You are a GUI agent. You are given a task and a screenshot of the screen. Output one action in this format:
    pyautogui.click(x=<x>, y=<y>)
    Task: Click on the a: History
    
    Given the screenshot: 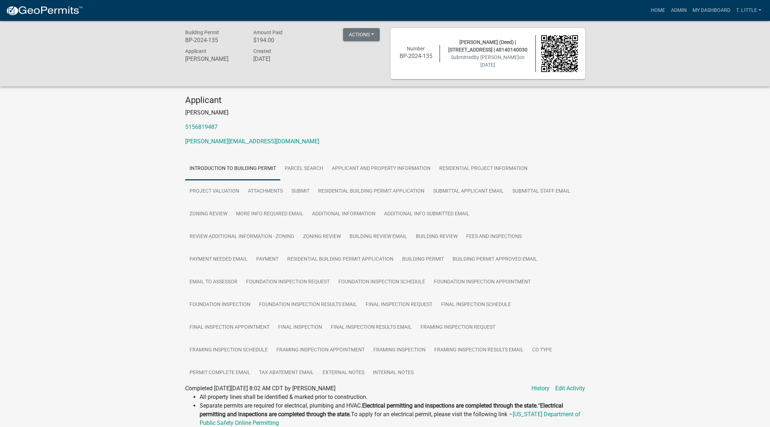 What is the action you would take?
    pyautogui.click(x=541, y=389)
    